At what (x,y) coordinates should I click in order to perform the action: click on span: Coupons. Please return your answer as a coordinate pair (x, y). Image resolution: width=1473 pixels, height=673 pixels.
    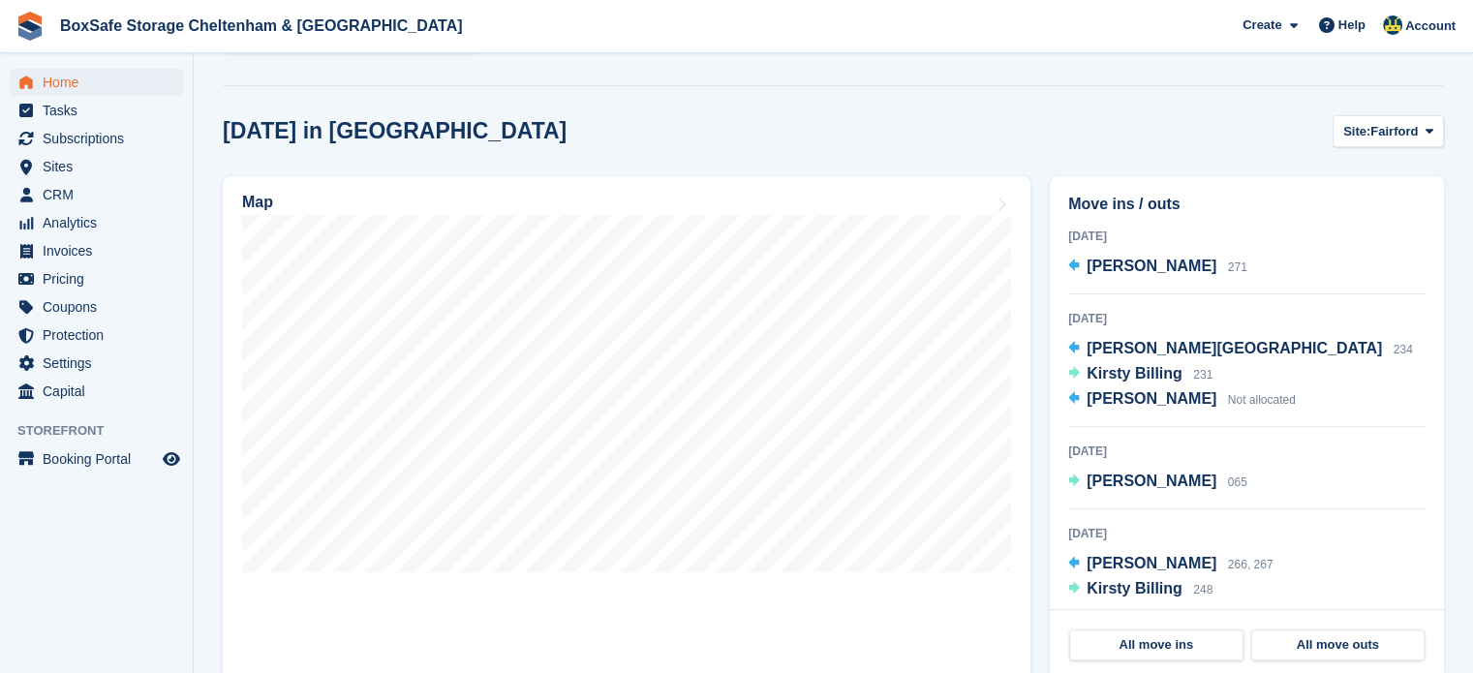
    Looking at the image, I should click on (101, 307).